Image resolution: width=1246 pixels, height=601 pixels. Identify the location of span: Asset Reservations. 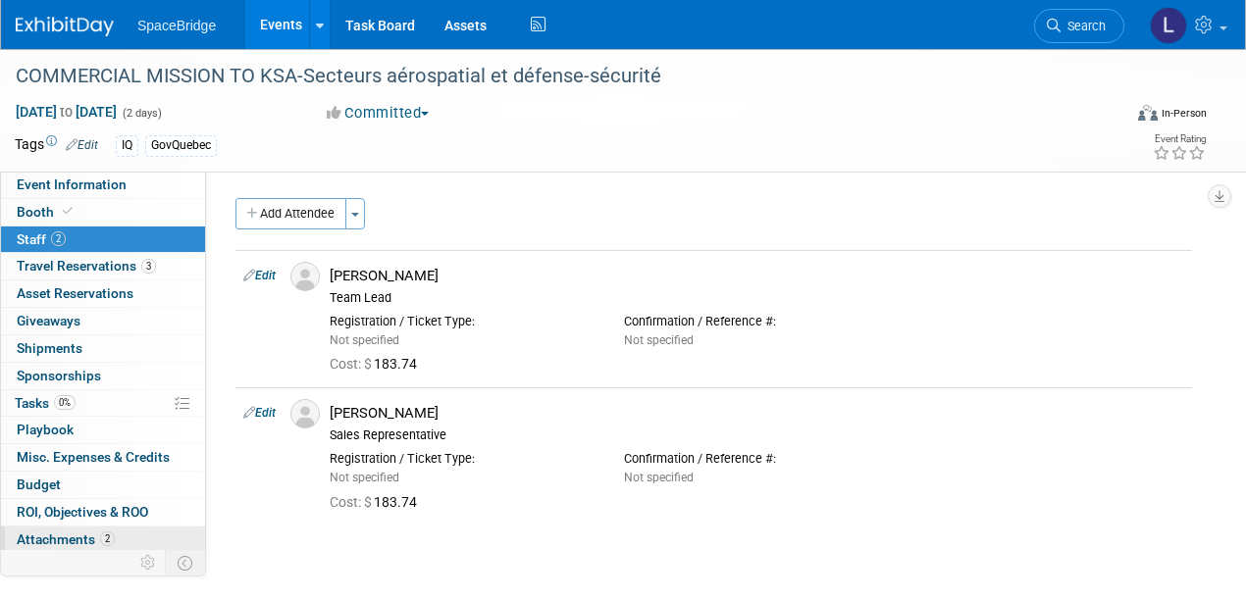
(75, 293).